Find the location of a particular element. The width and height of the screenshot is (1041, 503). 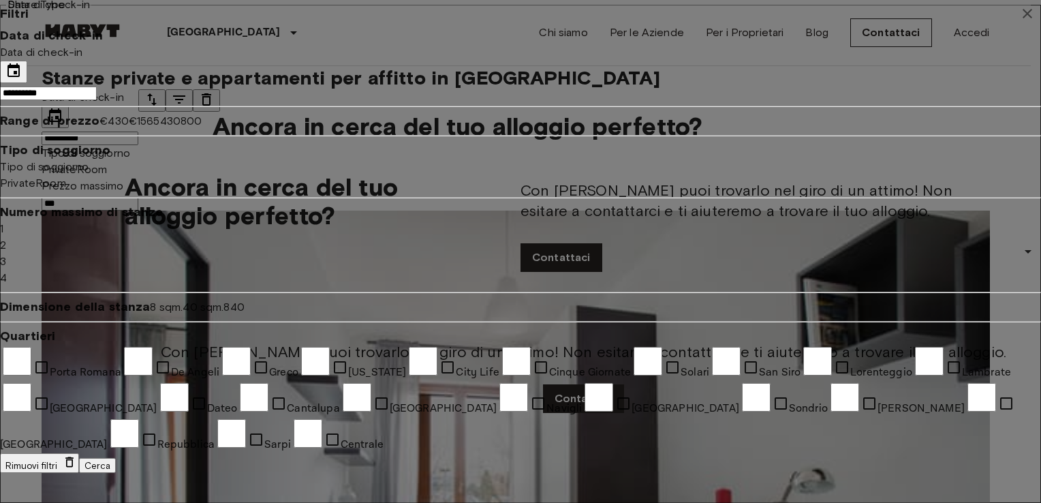

input: De Angeli is located at coordinates (138, 361).